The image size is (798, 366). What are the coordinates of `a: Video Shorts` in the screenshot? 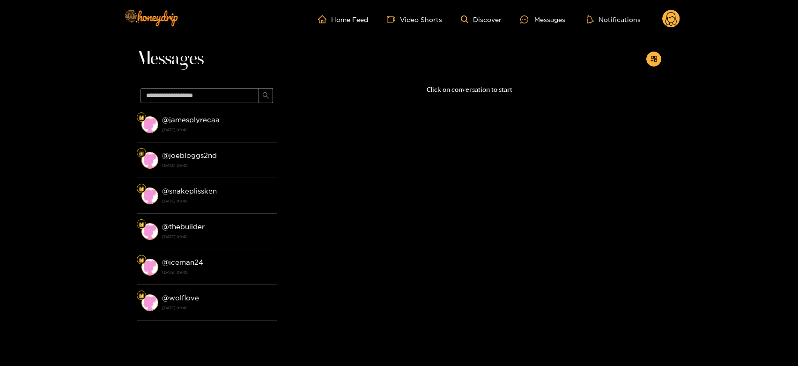 It's located at (414, 19).